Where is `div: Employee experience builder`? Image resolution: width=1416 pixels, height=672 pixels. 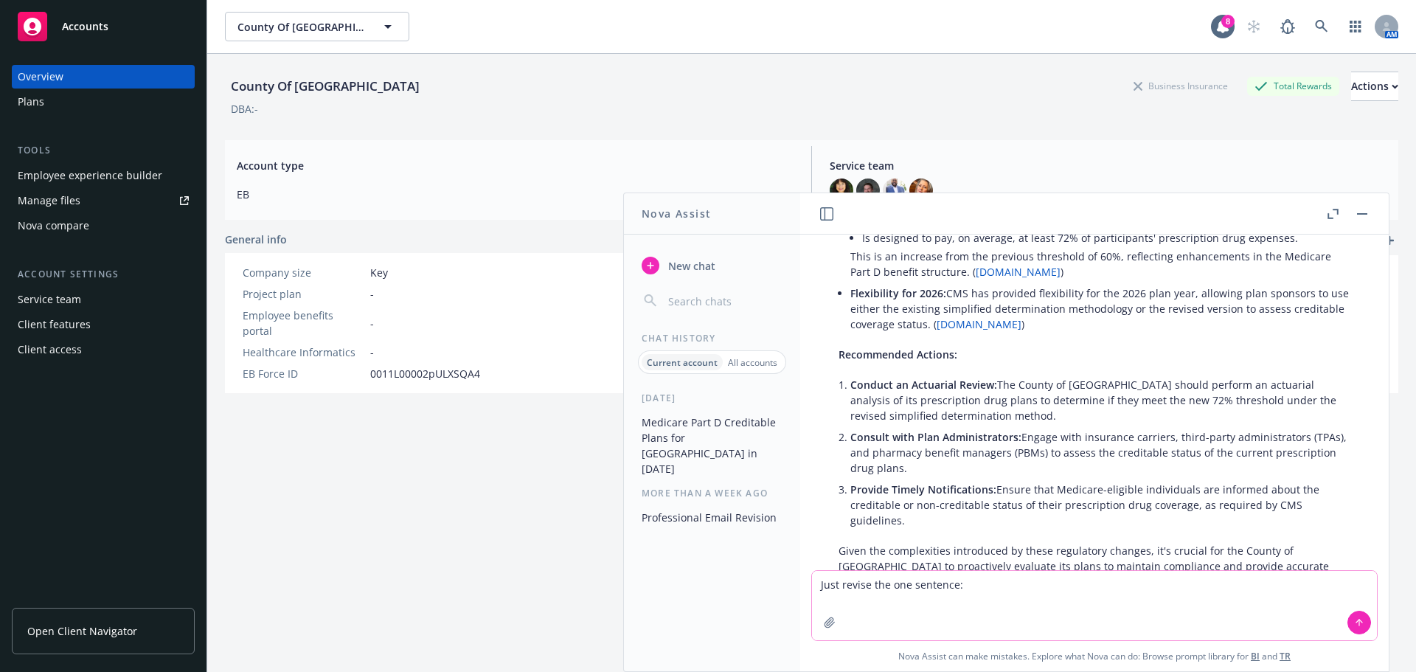 div: Employee experience builder is located at coordinates (90, 176).